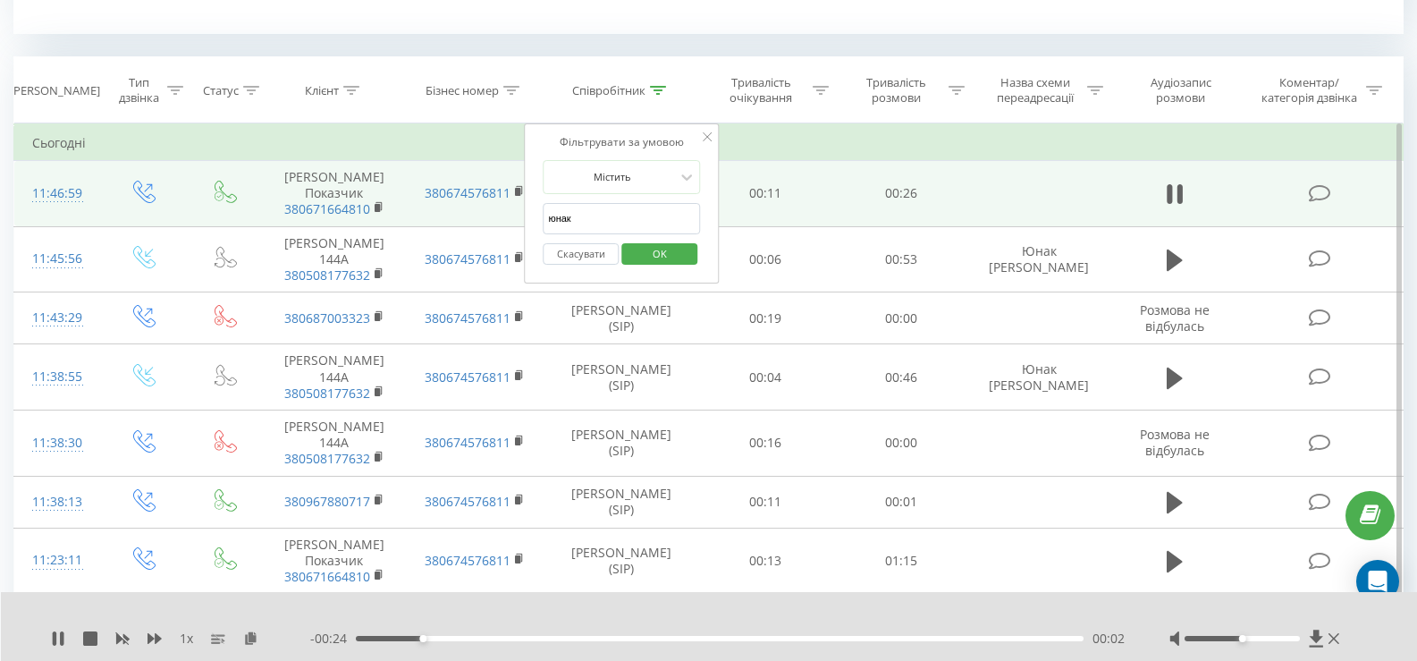  What do you see at coordinates (186, 638) in the screenshot?
I see `span: 1 x` at bounding box center [186, 638].